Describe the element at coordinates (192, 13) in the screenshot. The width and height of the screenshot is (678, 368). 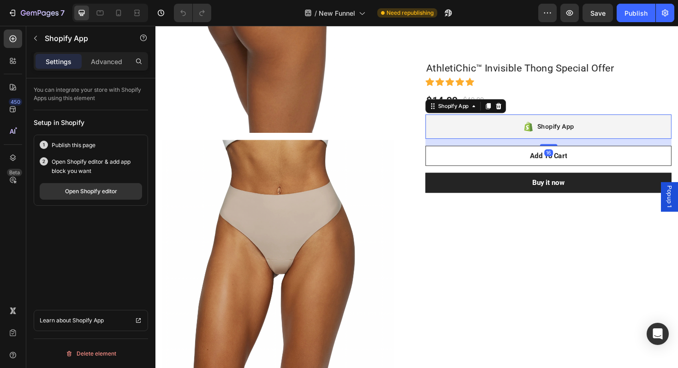
I see `div: Undo/Redo` at that location.